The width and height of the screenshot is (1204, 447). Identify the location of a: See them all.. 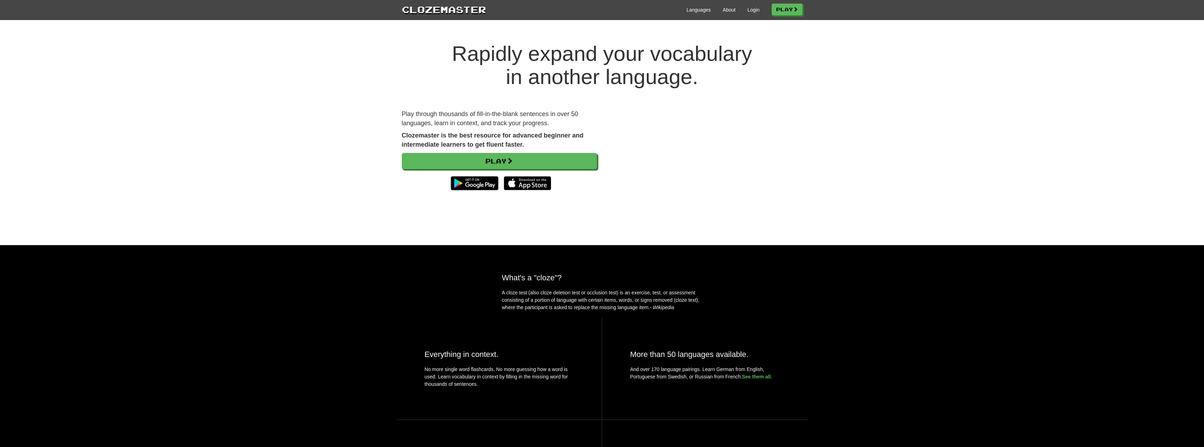
(757, 377).